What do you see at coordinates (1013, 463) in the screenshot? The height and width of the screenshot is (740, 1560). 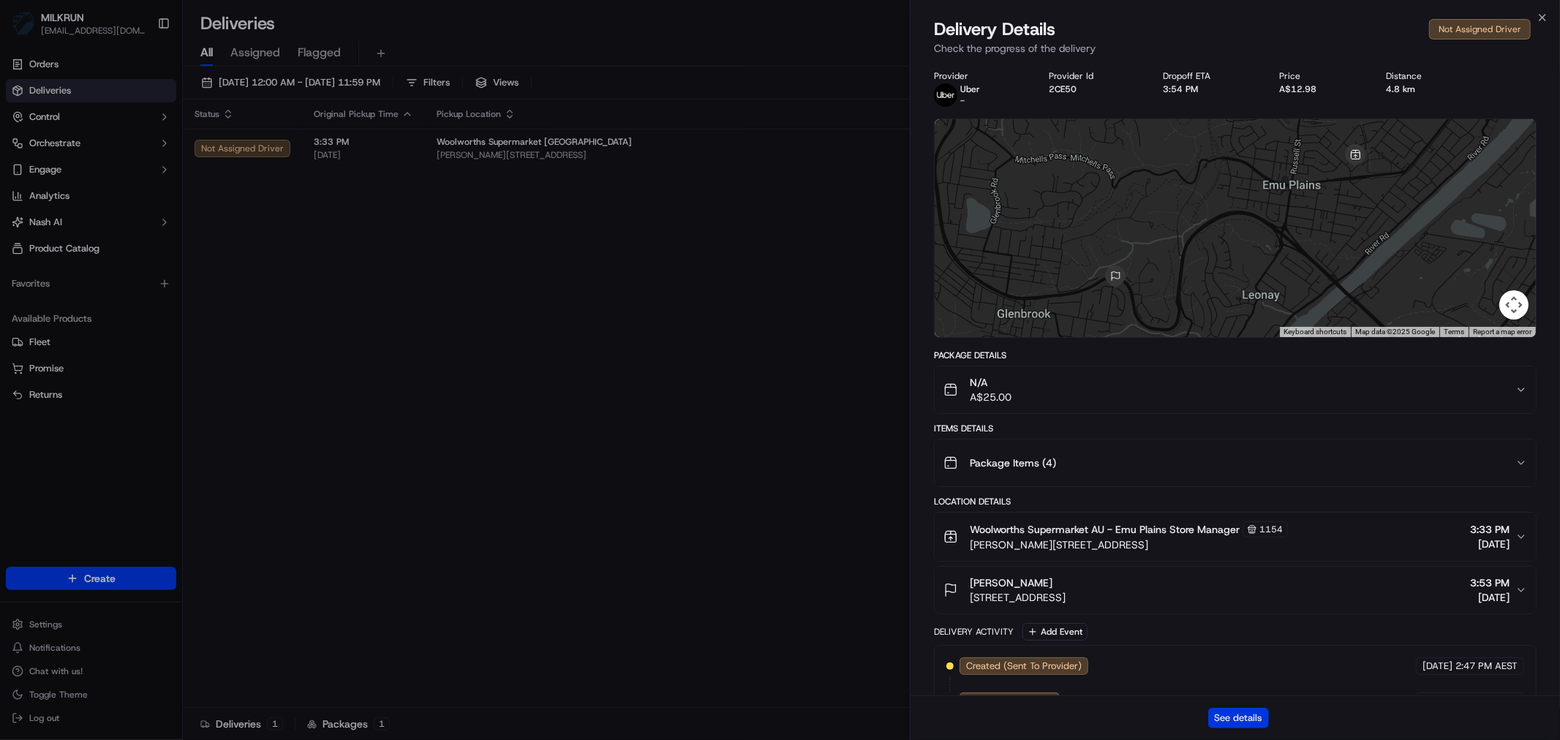 I see `span: Package Items ( 4 )` at bounding box center [1013, 463].